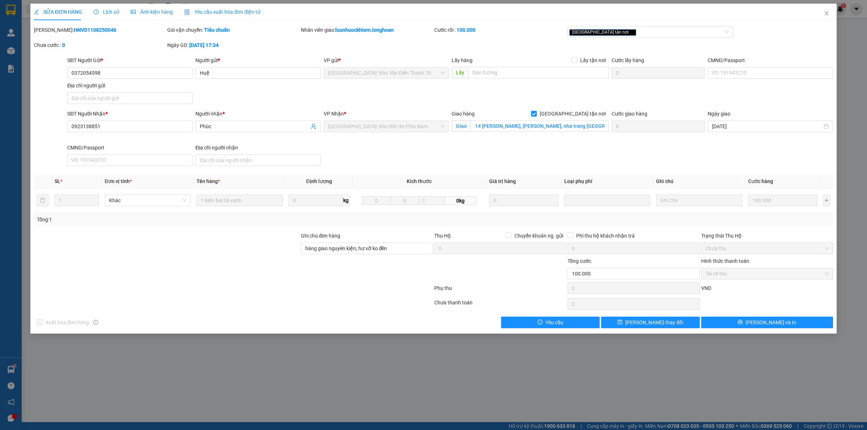  Describe the element at coordinates (826, 200) in the screenshot. I see `button: plus` at that location.